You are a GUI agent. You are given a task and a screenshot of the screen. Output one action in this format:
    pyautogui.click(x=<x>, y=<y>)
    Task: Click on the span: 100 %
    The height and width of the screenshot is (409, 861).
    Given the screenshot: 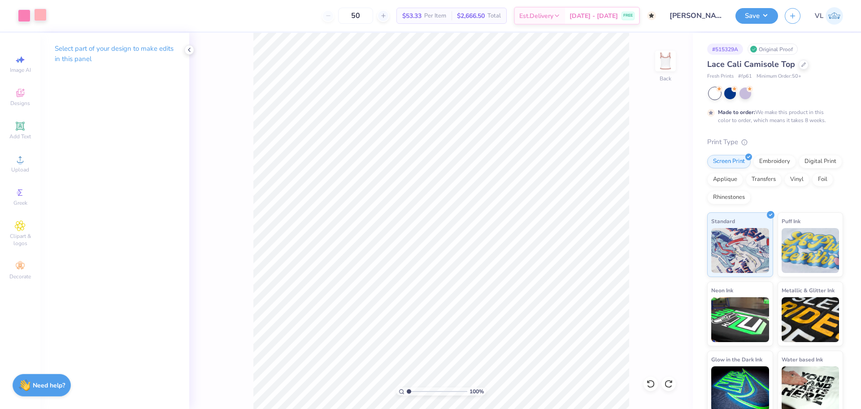 What is the action you would take?
    pyautogui.click(x=477, y=391)
    